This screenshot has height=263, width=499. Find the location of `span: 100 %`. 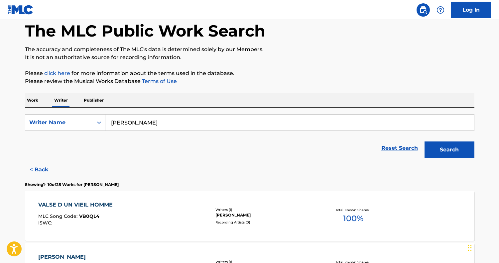

span: 100 % is located at coordinates (353, 219).